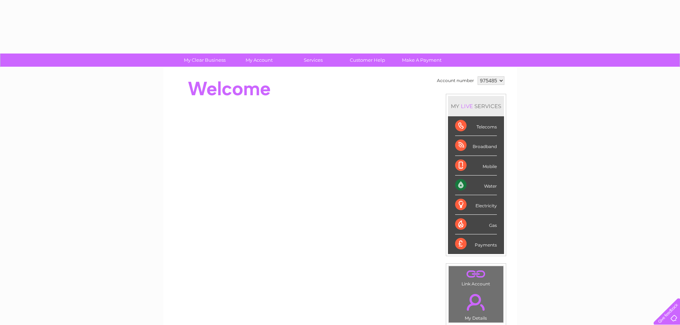 The height and width of the screenshot is (325, 680). I want to click on div: MY SERVICES, so click(476, 106).